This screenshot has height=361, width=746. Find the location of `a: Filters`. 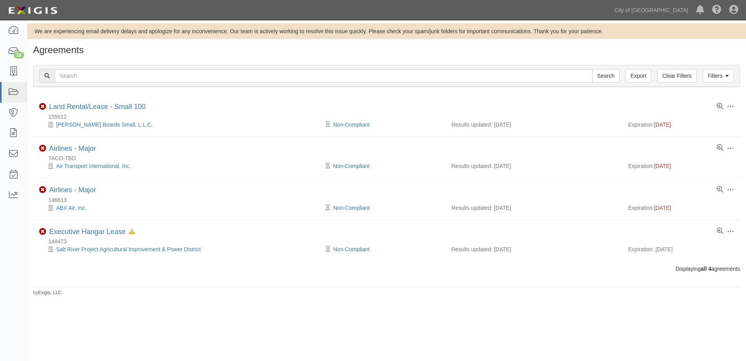

a: Filters is located at coordinates (718, 76).